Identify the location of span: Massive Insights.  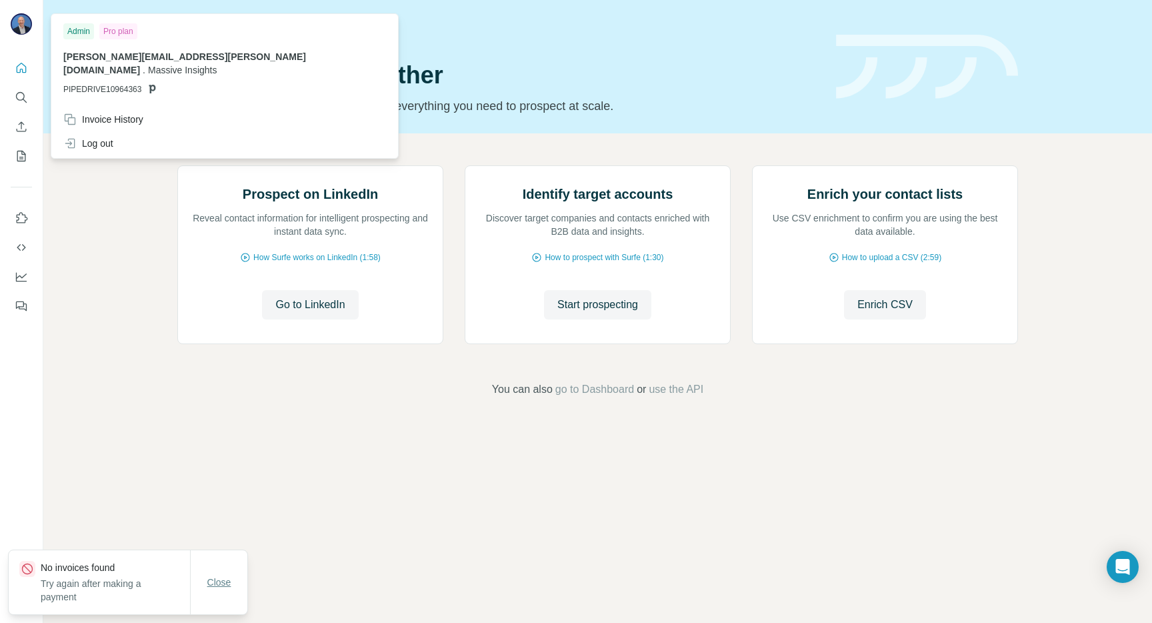
(182, 70).